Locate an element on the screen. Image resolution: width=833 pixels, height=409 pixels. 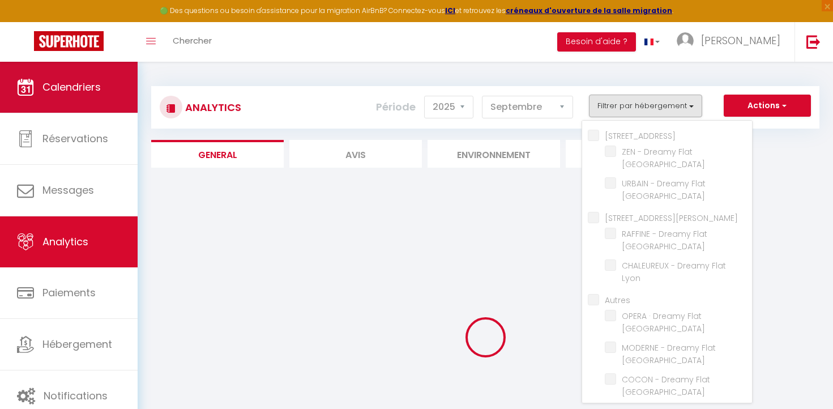
img: Super Booking is located at coordinates (69, 41).